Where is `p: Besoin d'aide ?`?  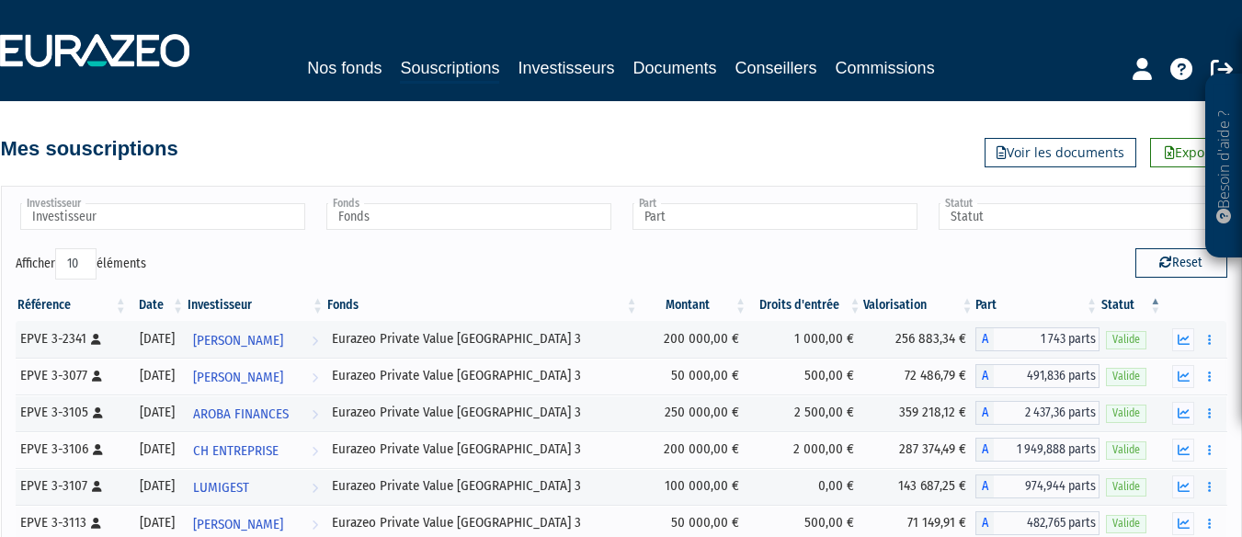
p: Besoin d'aide ? is located at coordinates (1223, 166).